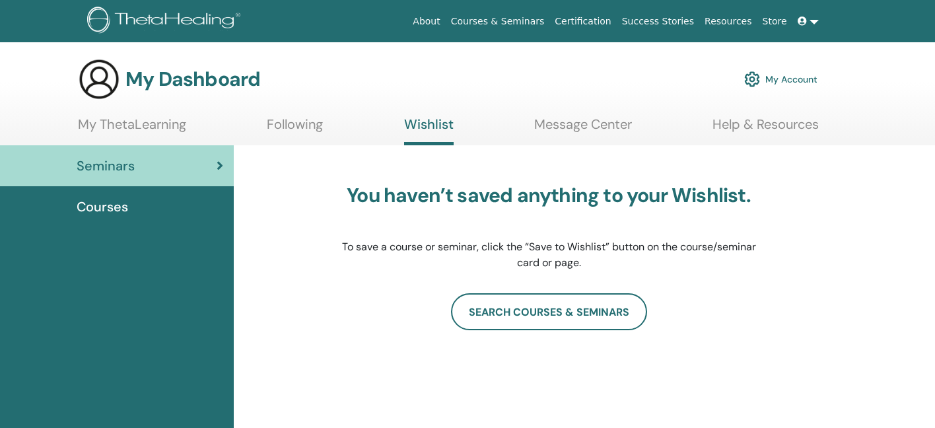  What do you see at coordinates (106, 166) in the screenshot?
I see `span: Seminars` at bounding box center [106, 166].